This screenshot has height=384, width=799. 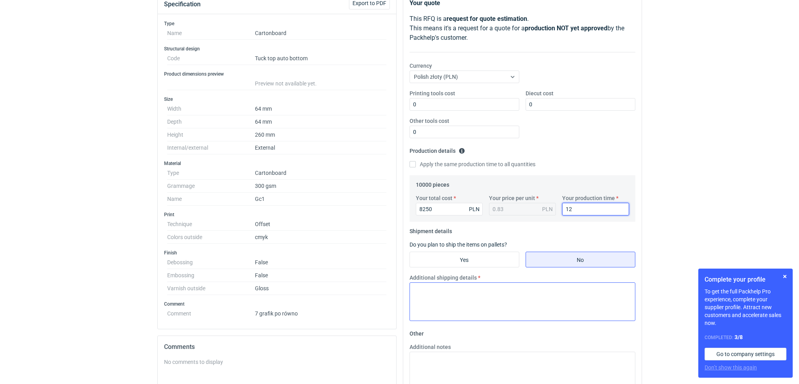 I want to click on strong: 3 / 8, so click(x=739, y=337).